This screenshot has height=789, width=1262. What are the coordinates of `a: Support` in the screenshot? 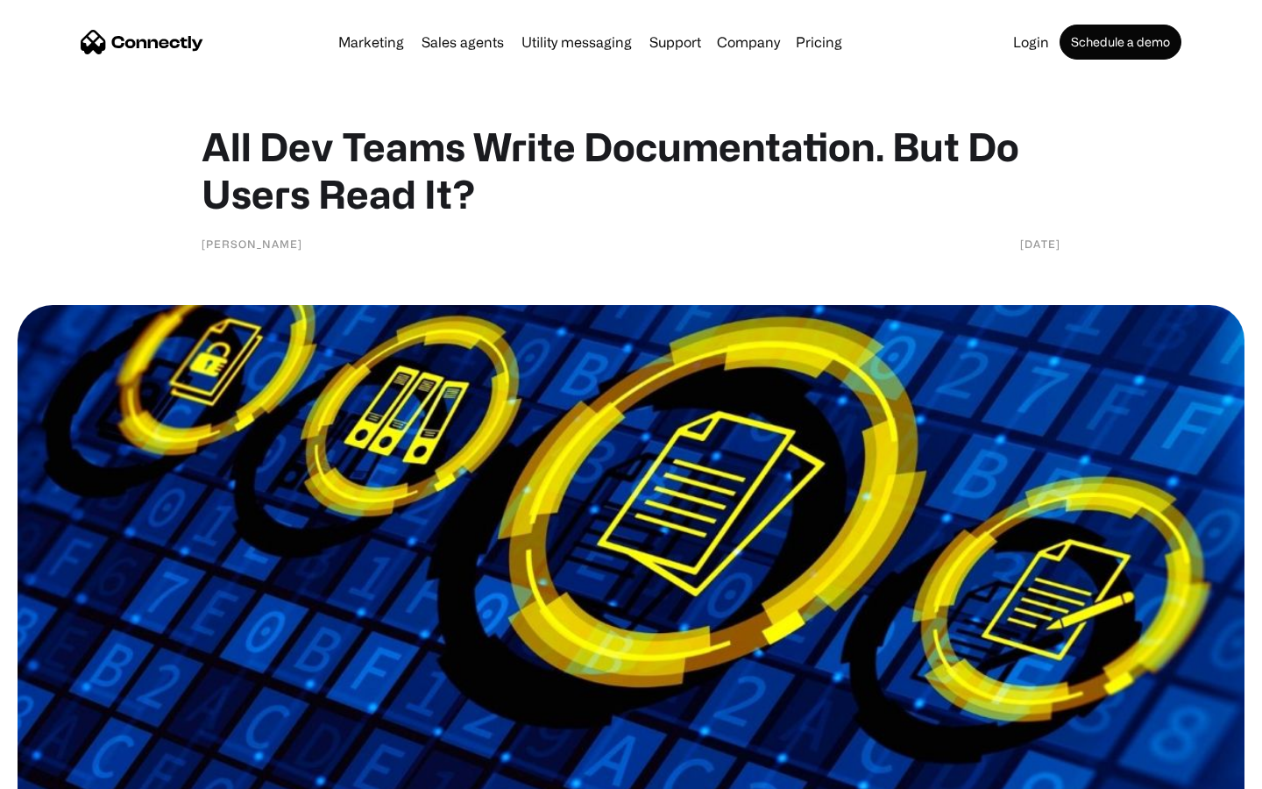 It's located at (675, 42).